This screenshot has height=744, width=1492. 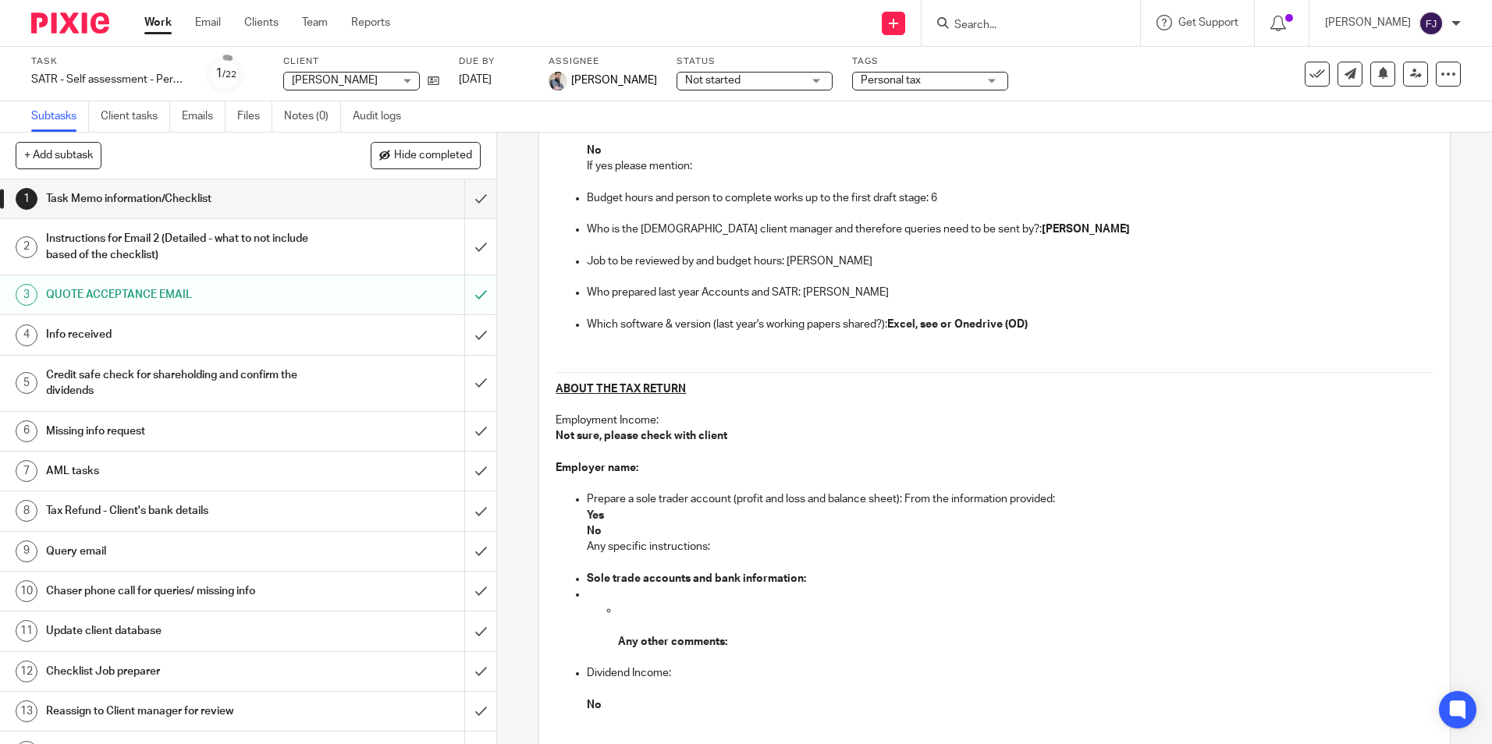 What do you see at coordinates (425, 155) in the screenshot?
I see `button: Hide completed` at bounding box center [425, 155].